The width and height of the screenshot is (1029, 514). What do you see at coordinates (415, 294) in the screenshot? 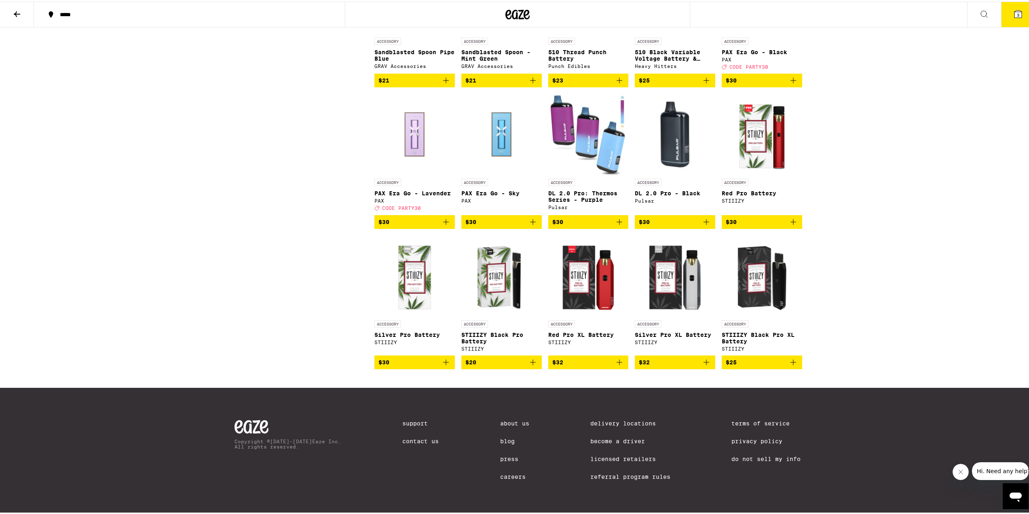
I see `a: Open page for Silver Pro Battery from STIIIZY` at bounding box center [415, 294].